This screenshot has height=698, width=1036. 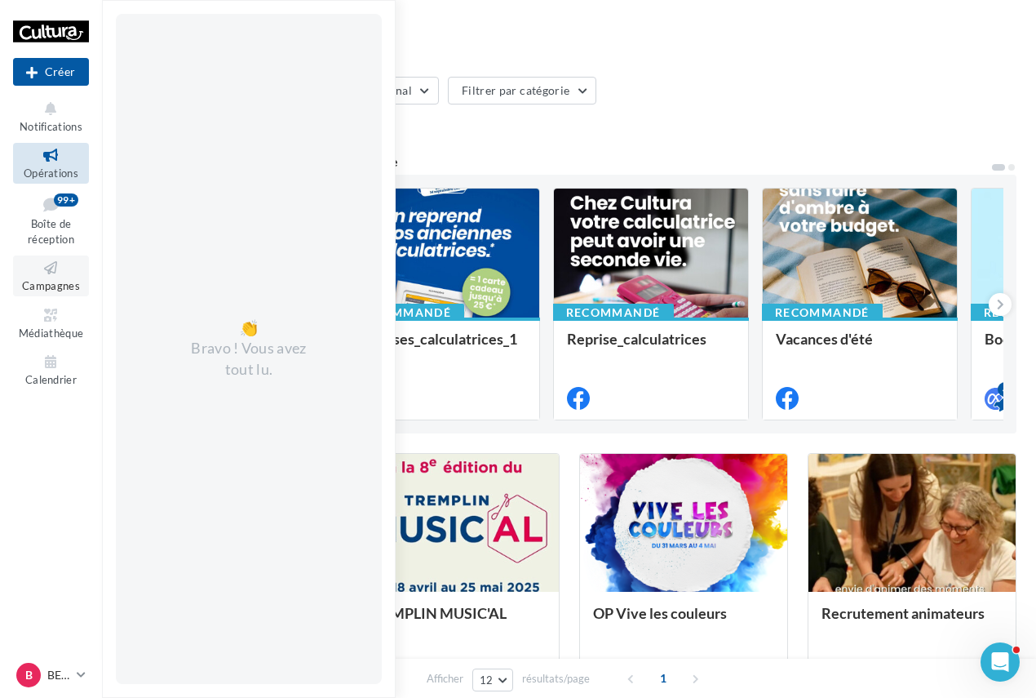 What do you see at coordinates (569, 38) in the screenshot?
I see `div: Opérations marketing` at bounding box center [569, 38].